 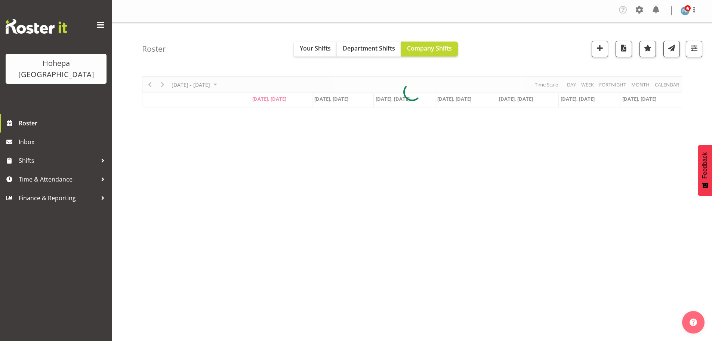 What do you see at coordinates (64, 142) in the screenshot?
I see `span: Inbox` at bounding box center [64, 142].